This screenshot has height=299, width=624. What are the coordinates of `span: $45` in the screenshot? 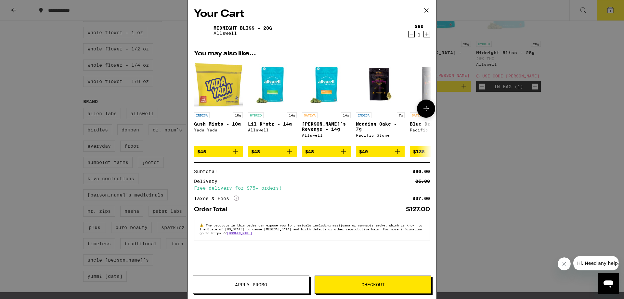 It's located at (201, 151).